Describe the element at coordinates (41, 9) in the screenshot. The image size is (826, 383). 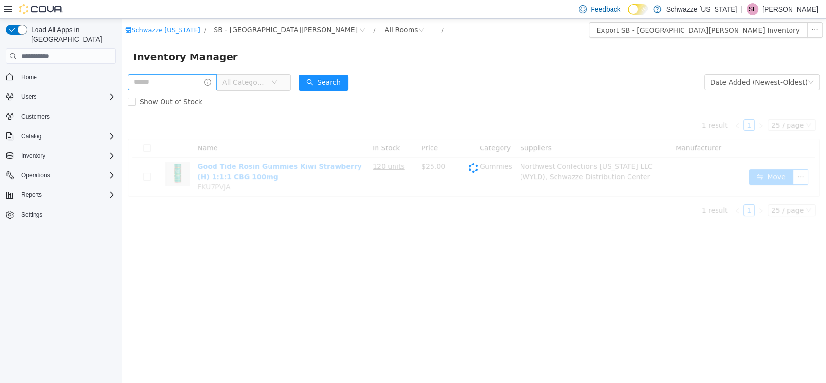
I see `img: Cova` at that location.